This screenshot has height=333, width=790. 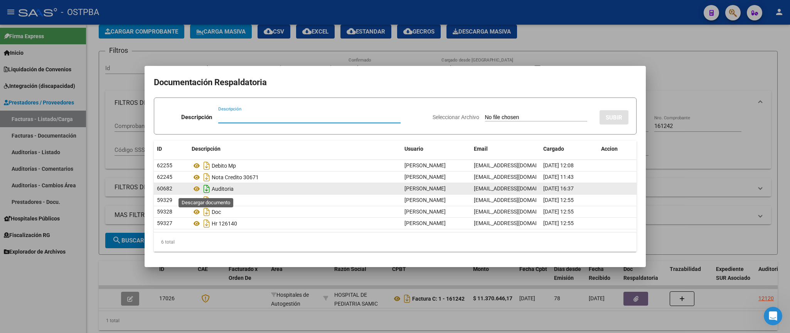 I want to click on span: 59328, so click(x=165, y=212).